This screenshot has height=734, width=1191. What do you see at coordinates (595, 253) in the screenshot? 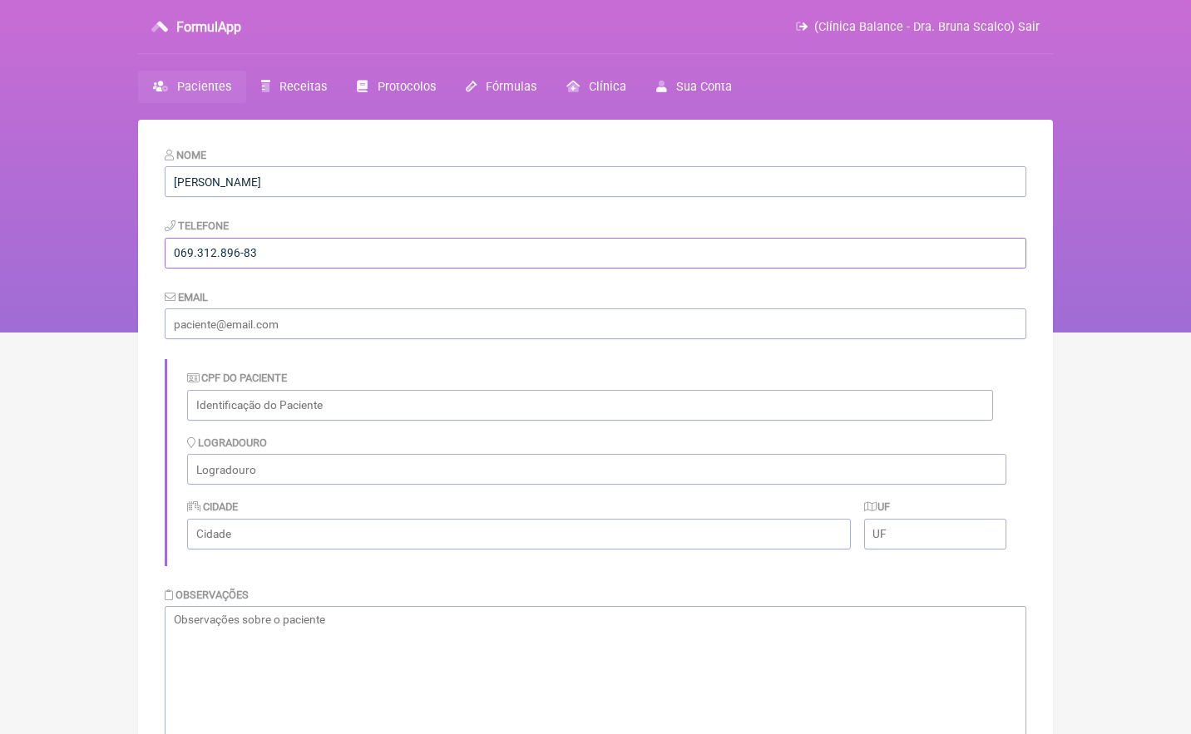
I see `input: 21 9124 2137` at bounding box center [595, 253].